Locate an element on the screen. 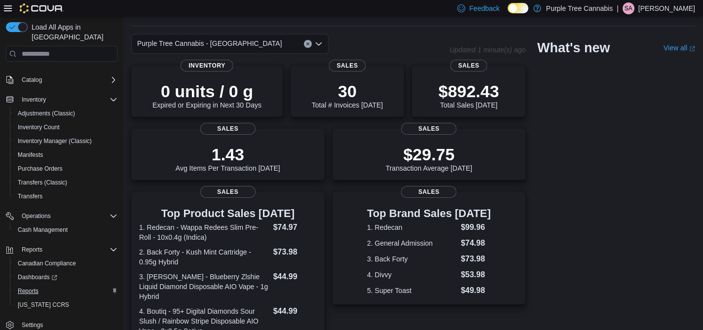 Image resolution: width=703 pixels, height=330 pixels. a: Transfers (Classic) is located at coordinates (42, 183).